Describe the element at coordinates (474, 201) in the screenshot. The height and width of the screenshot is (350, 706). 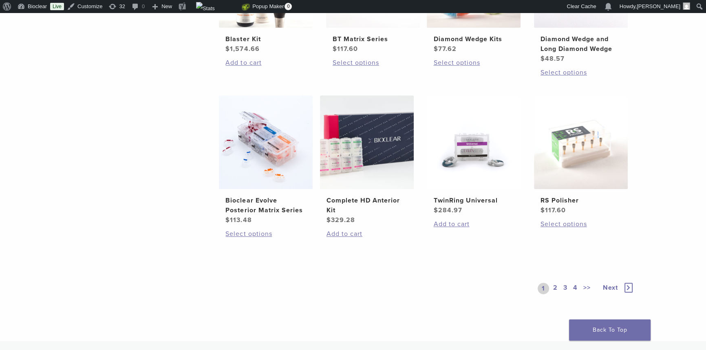
I see `h2: TwinRing Universal` at that location.